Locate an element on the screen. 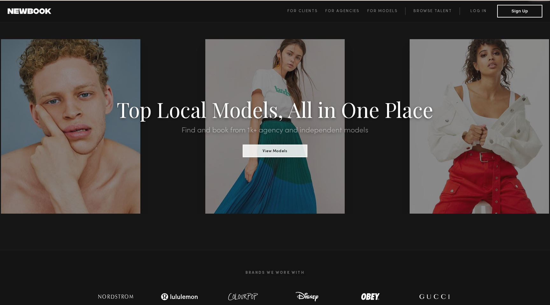 The image size is (550, 305). span: For Models is located at coordinates (383, 11).